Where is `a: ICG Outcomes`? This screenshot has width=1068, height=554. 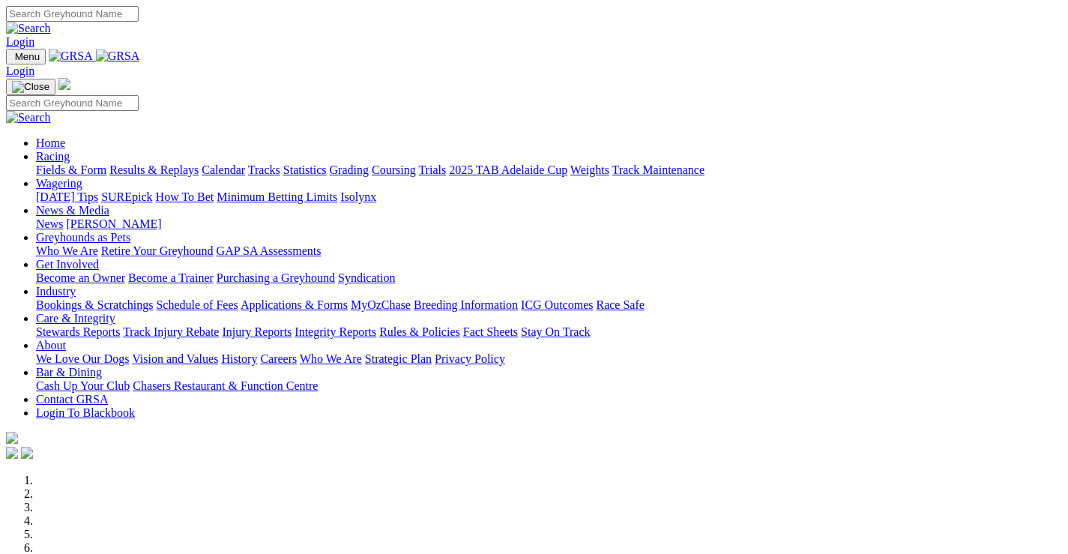 a: ICG Outcomes is located at coordinates (557, 304).